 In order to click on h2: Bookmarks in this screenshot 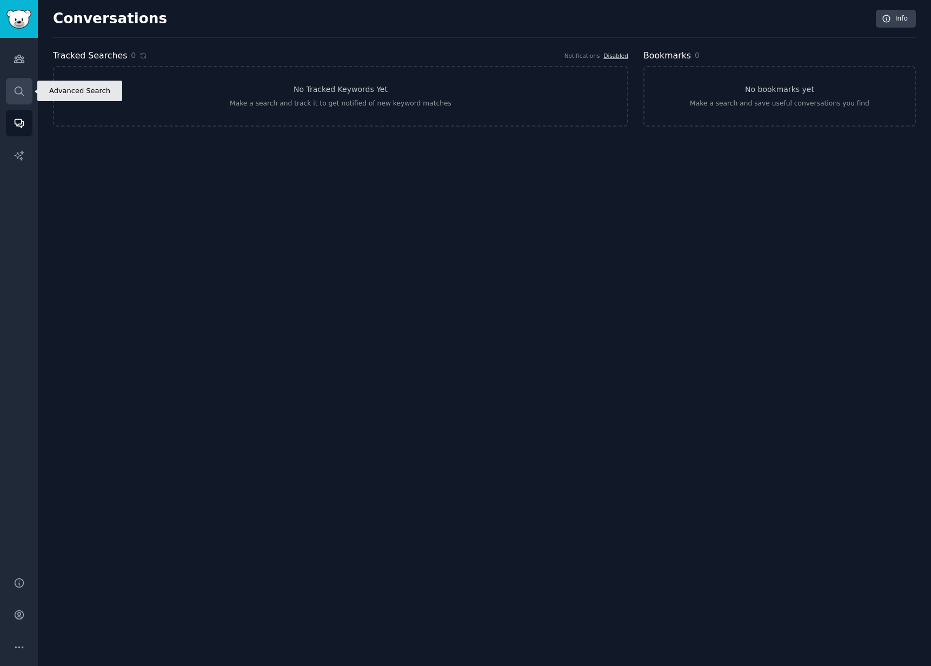, I will do `click(667, 56)`.